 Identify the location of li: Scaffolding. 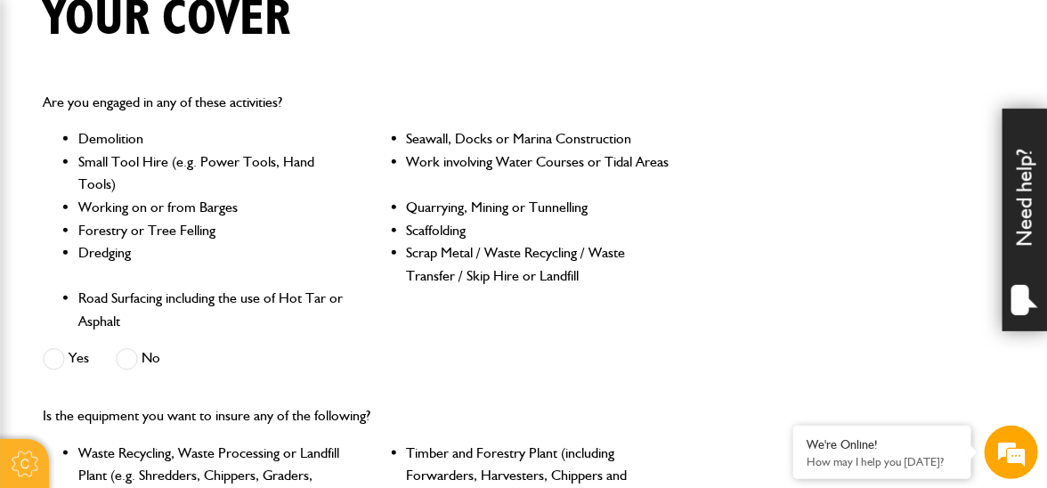
(541, 231).